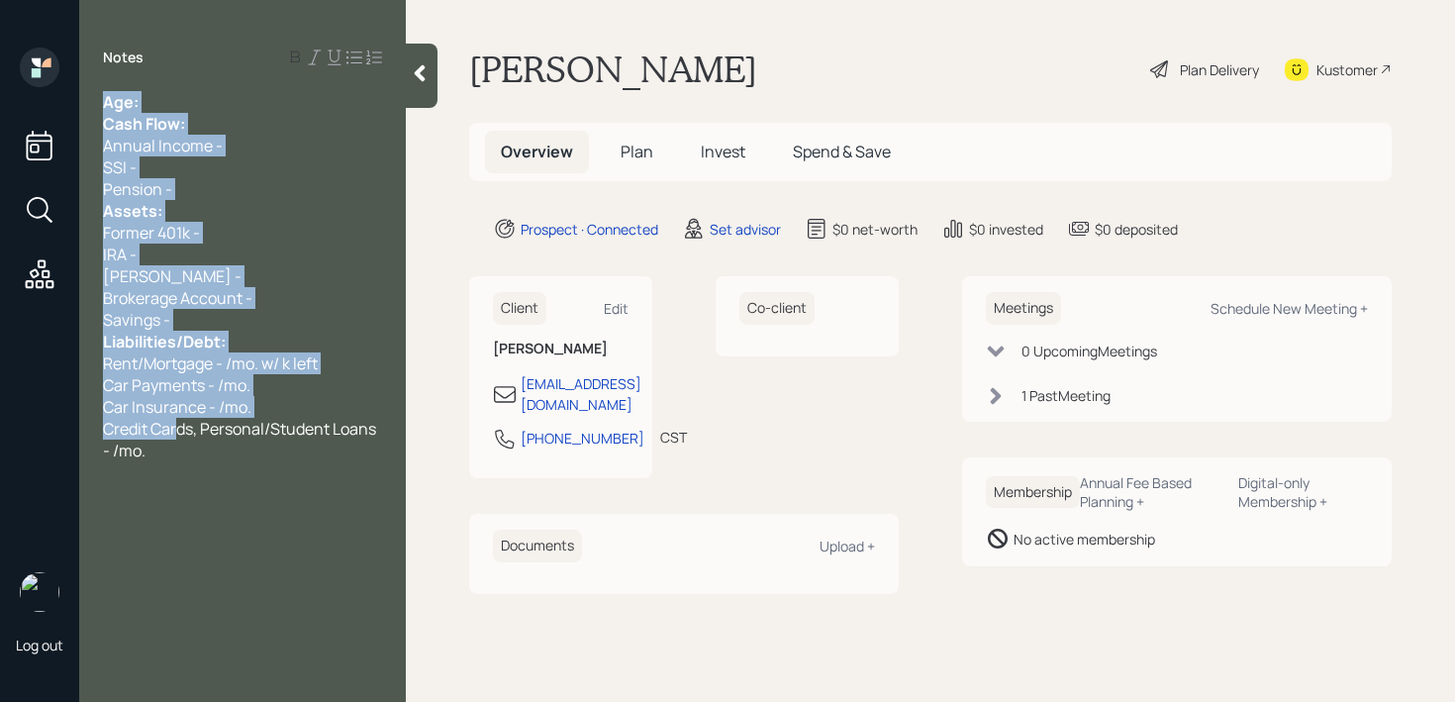 This screenshot has height=702, width=1455. Describe the element at coordinates (841, 151) in the screenshot. I see `span: Spend & Save` at that location.